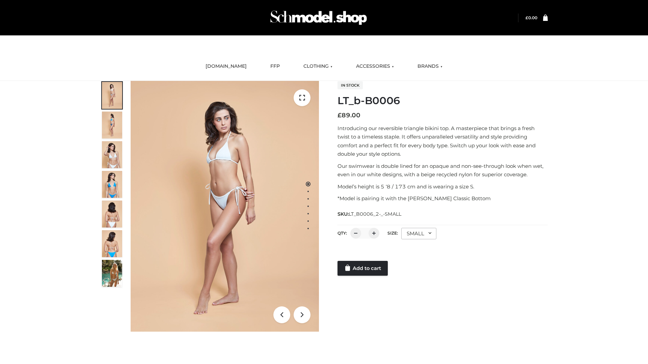 This screenshot has height=364, width=648. Describe the element at coordinates (531, 18) in the screenshot. I see `a: £0.00` at that location.